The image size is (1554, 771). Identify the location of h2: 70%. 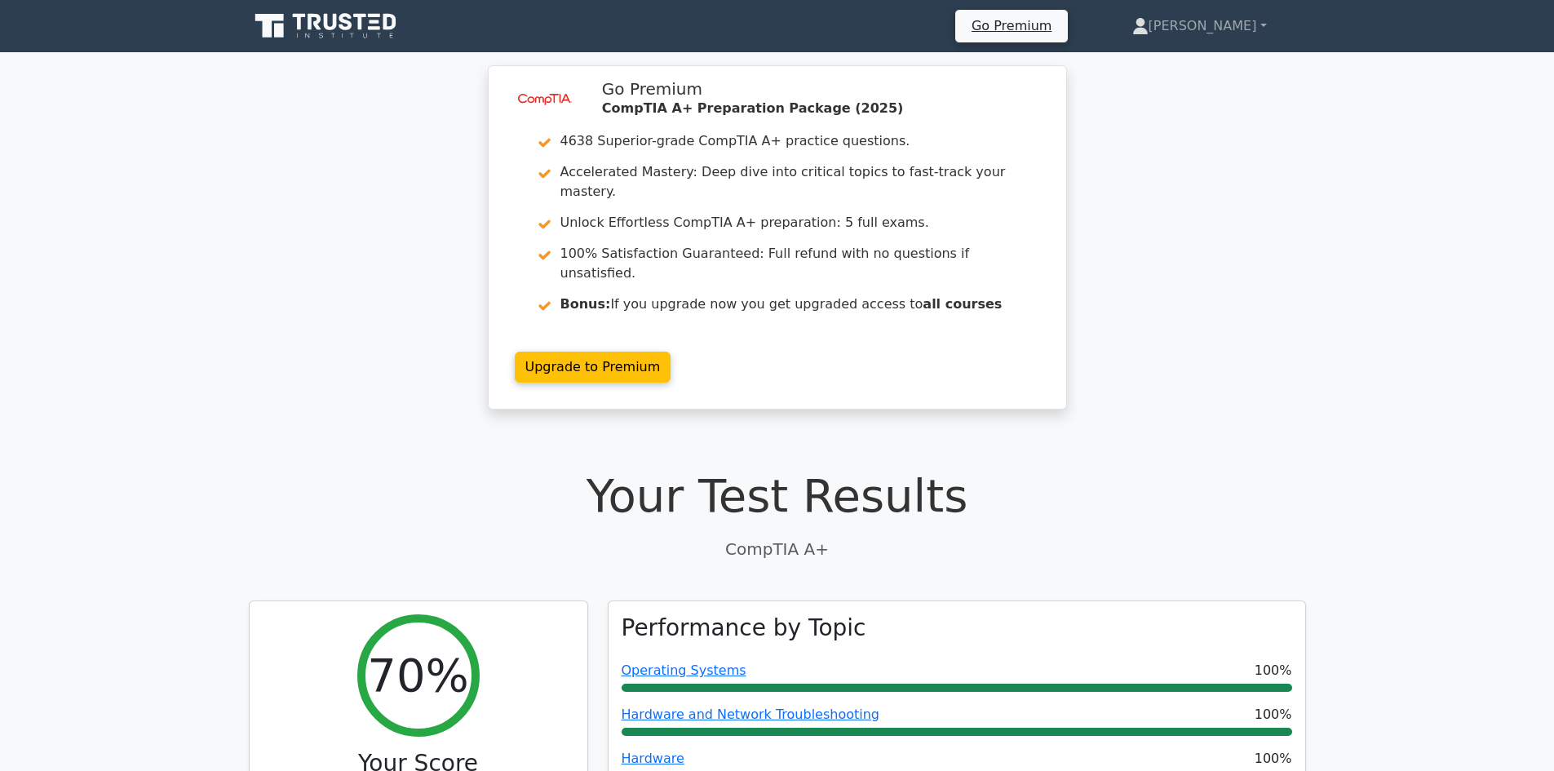
(418, 675).